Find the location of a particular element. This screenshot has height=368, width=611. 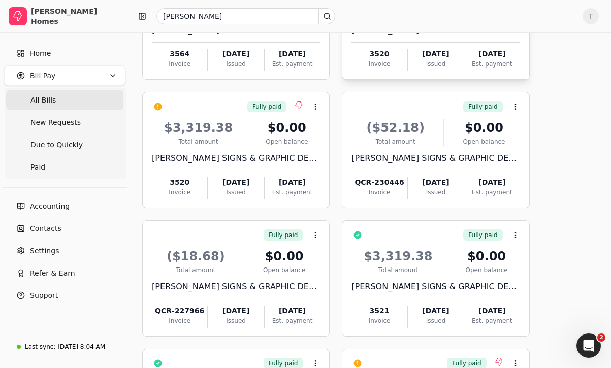

a: Accounting is located at coordinates (64, 206).